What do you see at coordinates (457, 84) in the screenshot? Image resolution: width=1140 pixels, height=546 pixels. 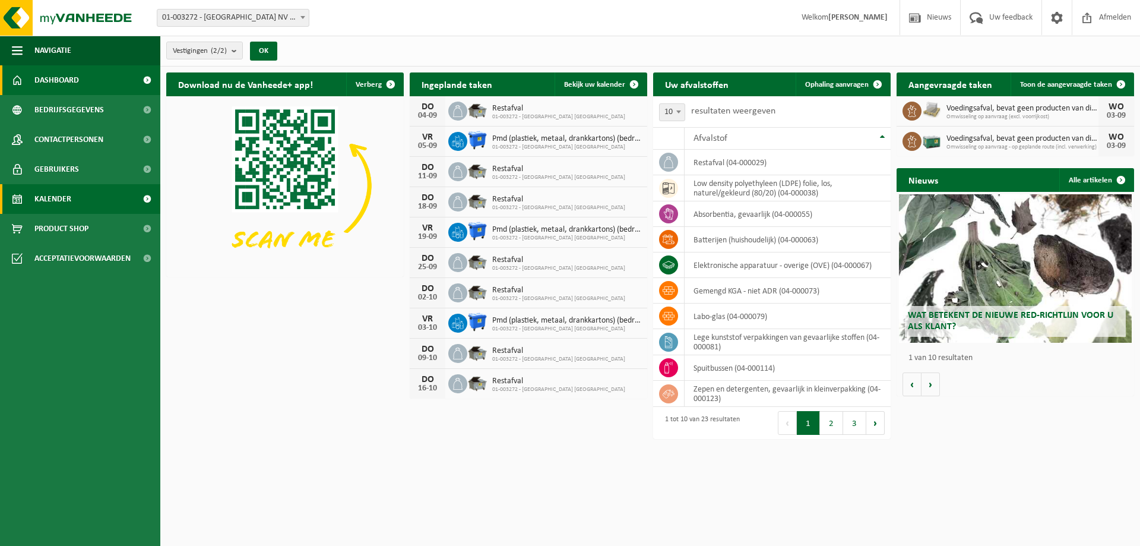 I see `h2: Ingeplande taken` at bounding box center [457, 84].